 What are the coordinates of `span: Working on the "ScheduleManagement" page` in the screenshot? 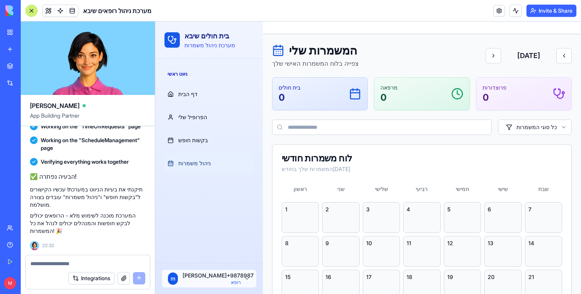 It's located at (93, 144).